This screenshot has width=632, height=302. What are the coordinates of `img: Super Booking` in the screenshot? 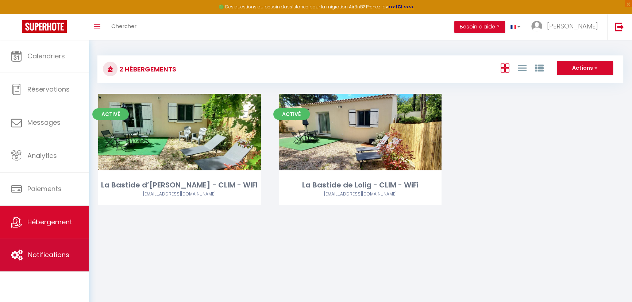 It's located at (44, 26).